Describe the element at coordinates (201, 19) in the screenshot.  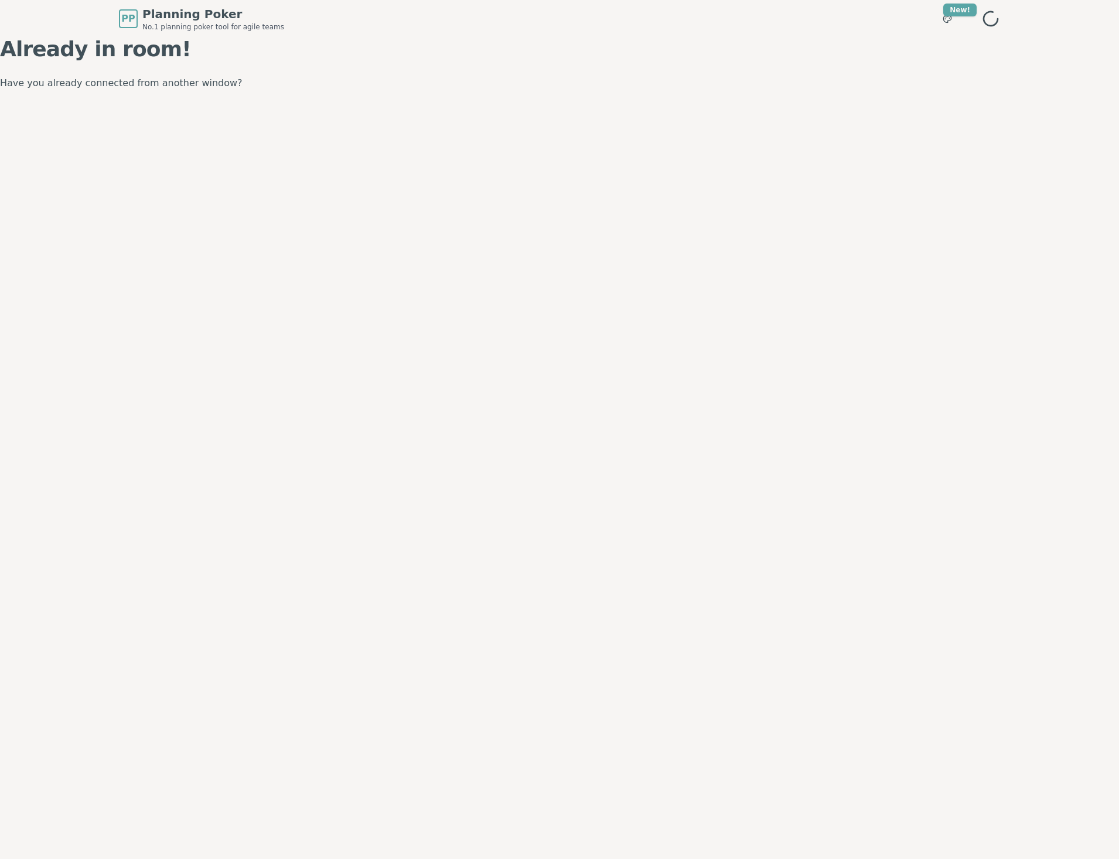
I see `a: PPPlanning PokerNo.1 planning poker tool for agile teams` at that location.